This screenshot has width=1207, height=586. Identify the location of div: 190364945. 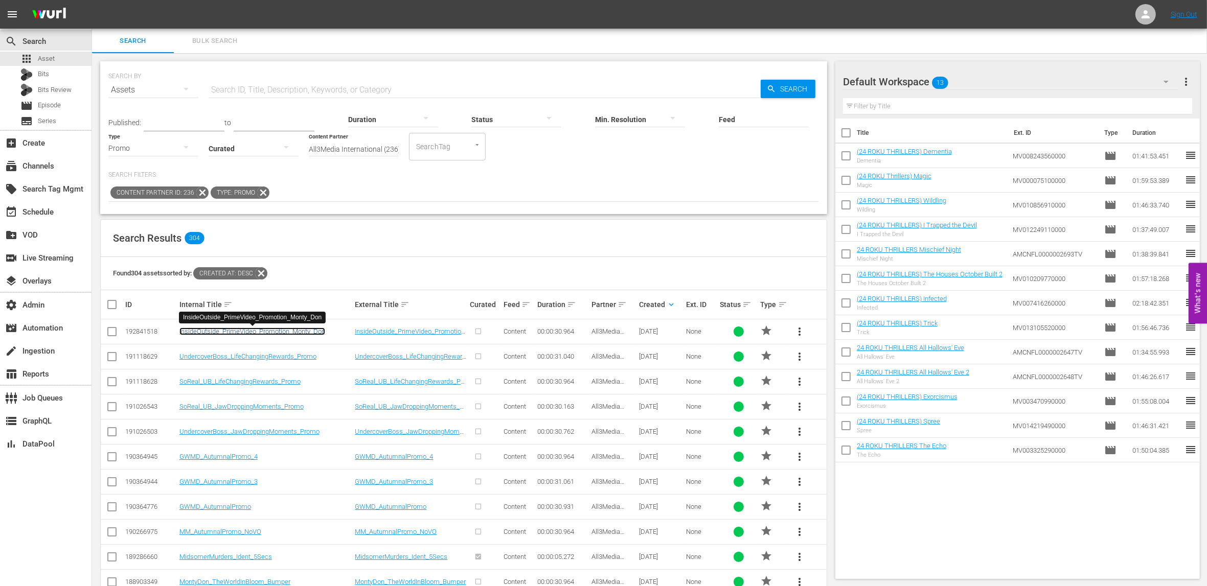
(151, 456).